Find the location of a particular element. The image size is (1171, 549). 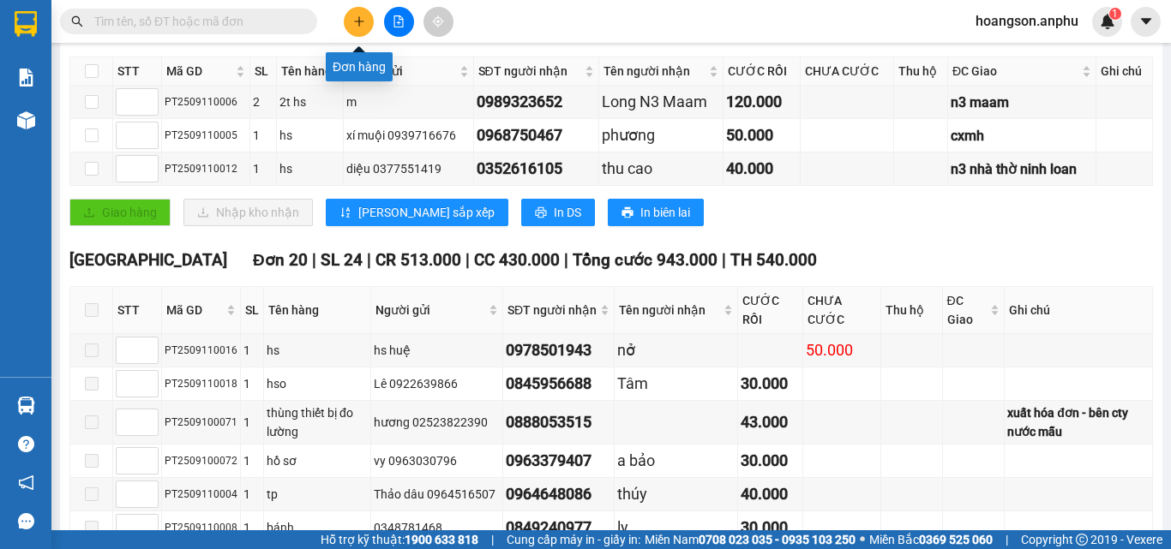

span: Người gửi is located at coordinates (430, 310).